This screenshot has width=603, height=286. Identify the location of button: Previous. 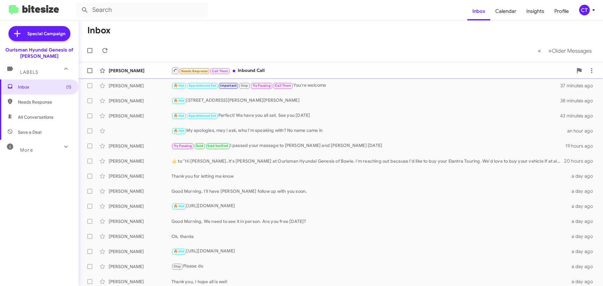
(539, 51).